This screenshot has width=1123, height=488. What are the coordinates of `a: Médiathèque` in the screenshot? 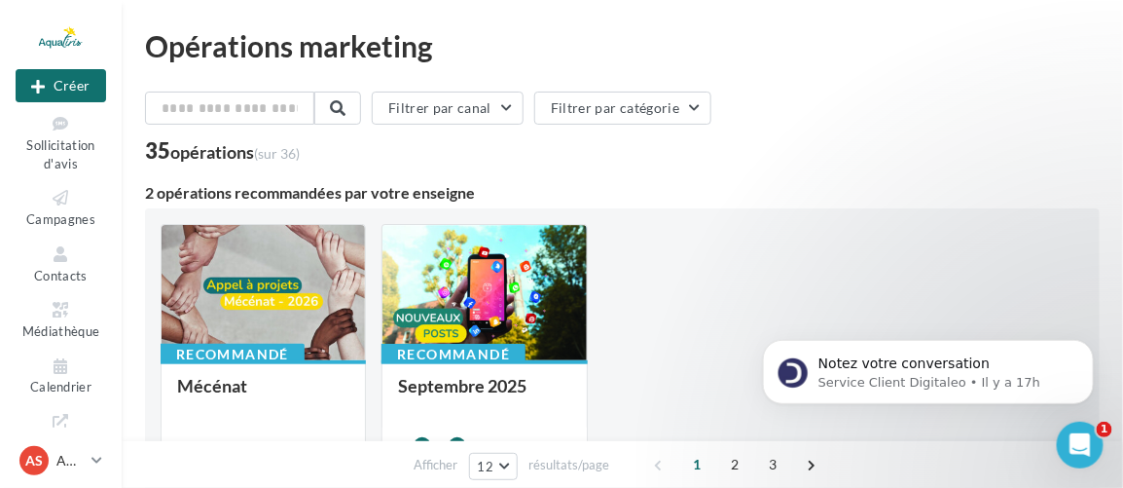 It's located at (60, 318).